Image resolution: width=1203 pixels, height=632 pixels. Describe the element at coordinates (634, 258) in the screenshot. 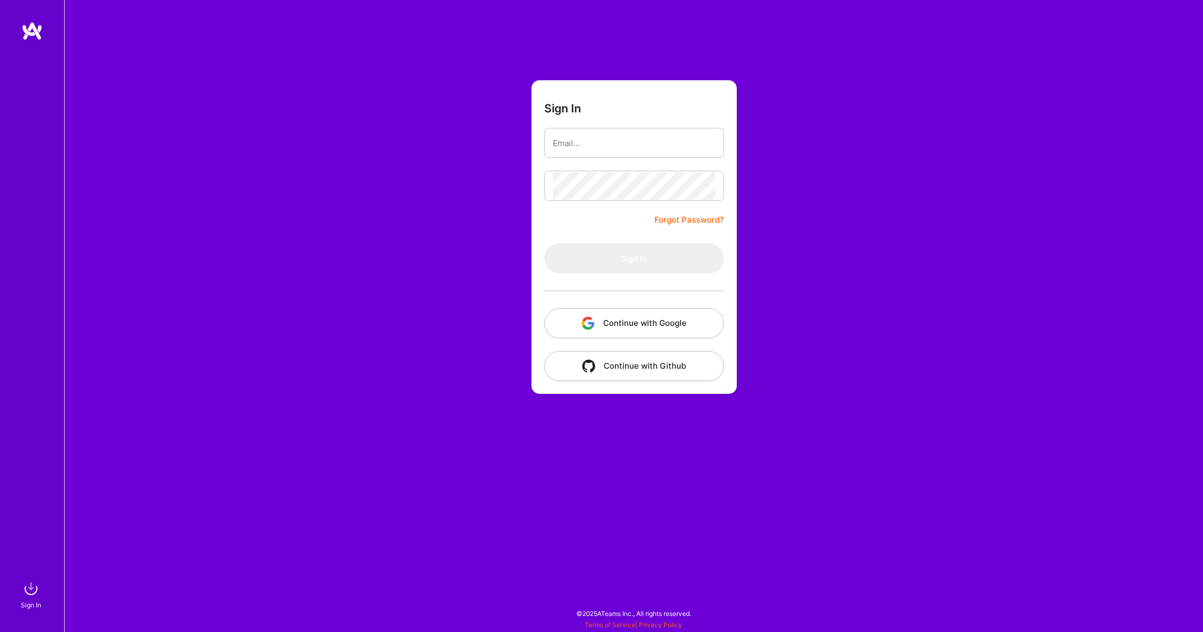

I see `button: Sign In` at that location.